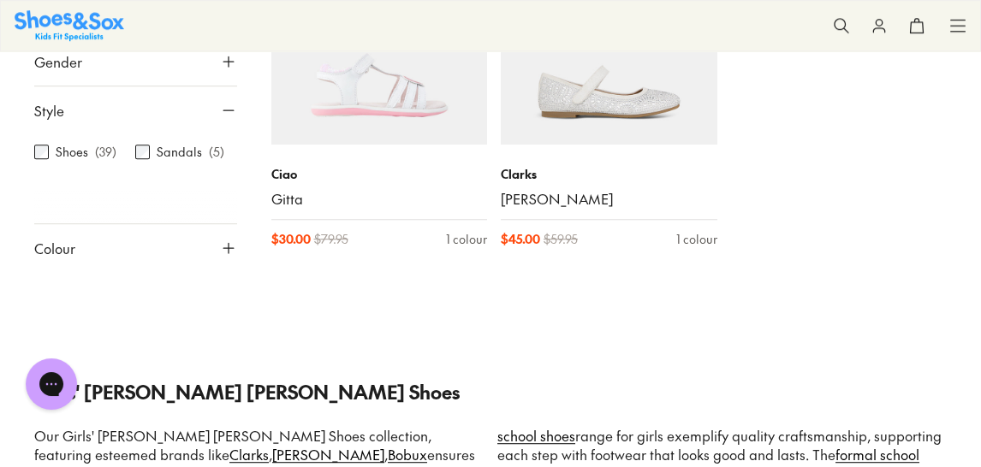  Describe the element at coordinates (520, 239) in the screenshot. I see `span: $ 45.00` at that location.